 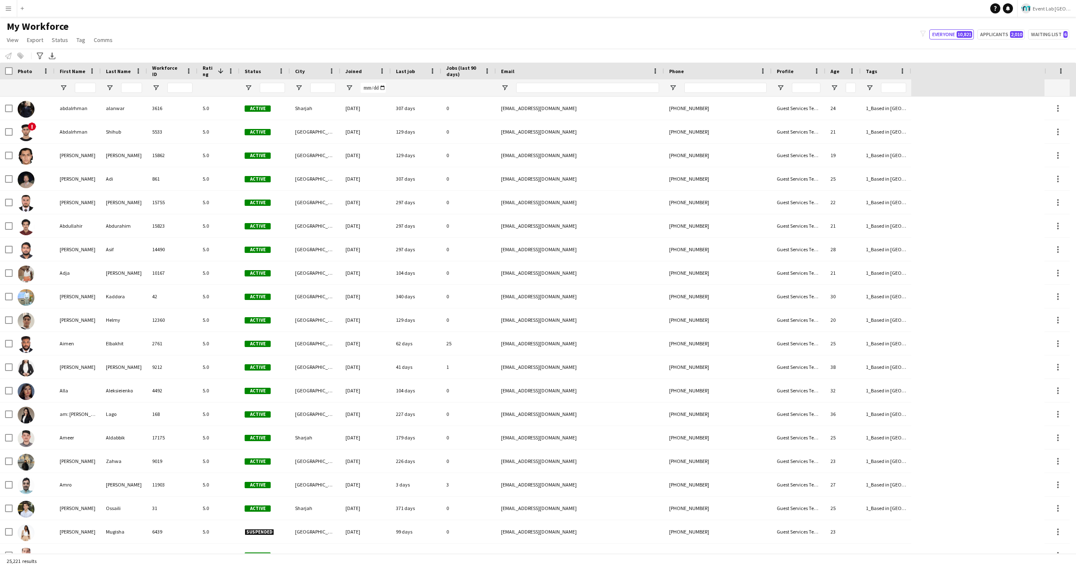 I want to click on div: 24, so click(x=843, y=108).